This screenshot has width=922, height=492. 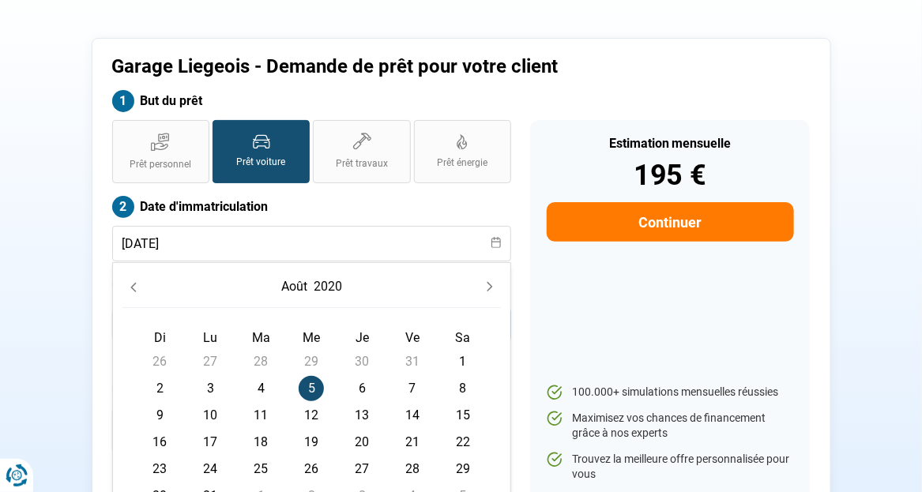 What do you see at coordinates (261, 389) in the screenshot?
I see `td: 4` at bounding box center [261, 389].